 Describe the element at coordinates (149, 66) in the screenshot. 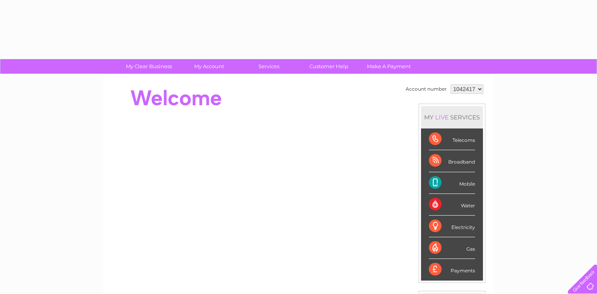

I see `a: My Clear Business` at that location.